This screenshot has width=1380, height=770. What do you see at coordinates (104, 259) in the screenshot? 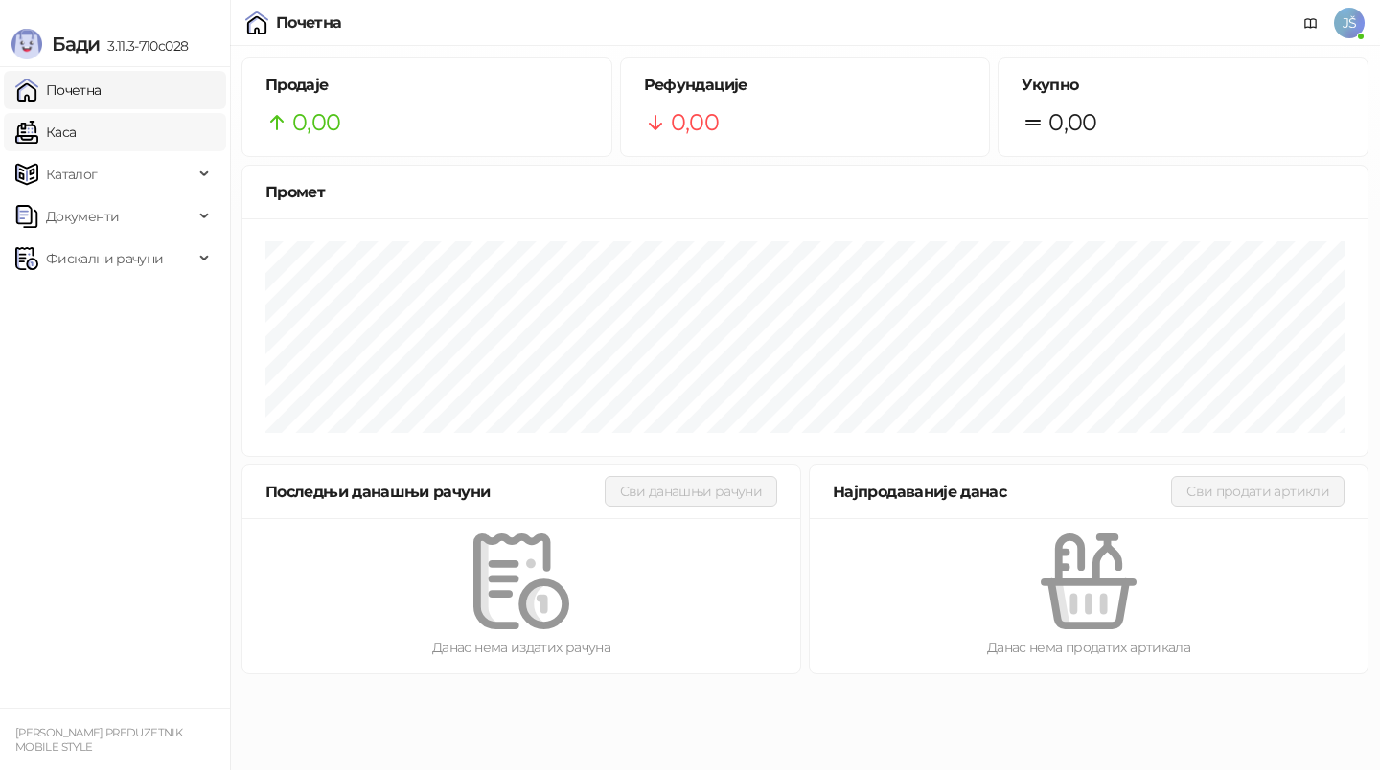
I see `span: Фискални рачуни` at bounding box center [104, 259].